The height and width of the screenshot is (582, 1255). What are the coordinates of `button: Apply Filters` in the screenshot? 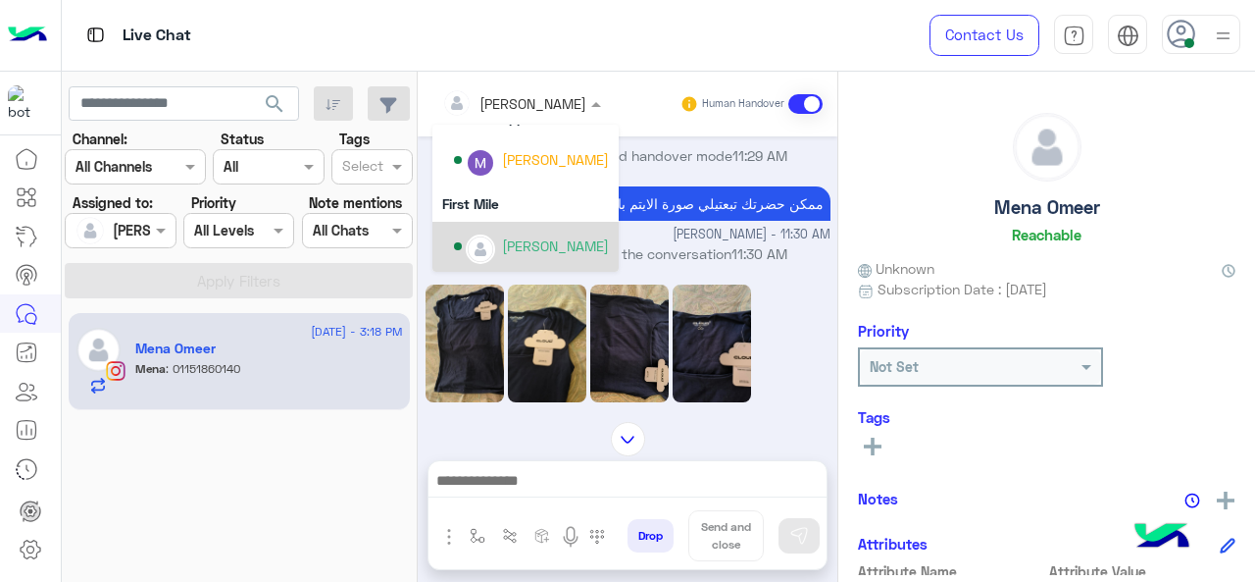 It's located at (238, 280).